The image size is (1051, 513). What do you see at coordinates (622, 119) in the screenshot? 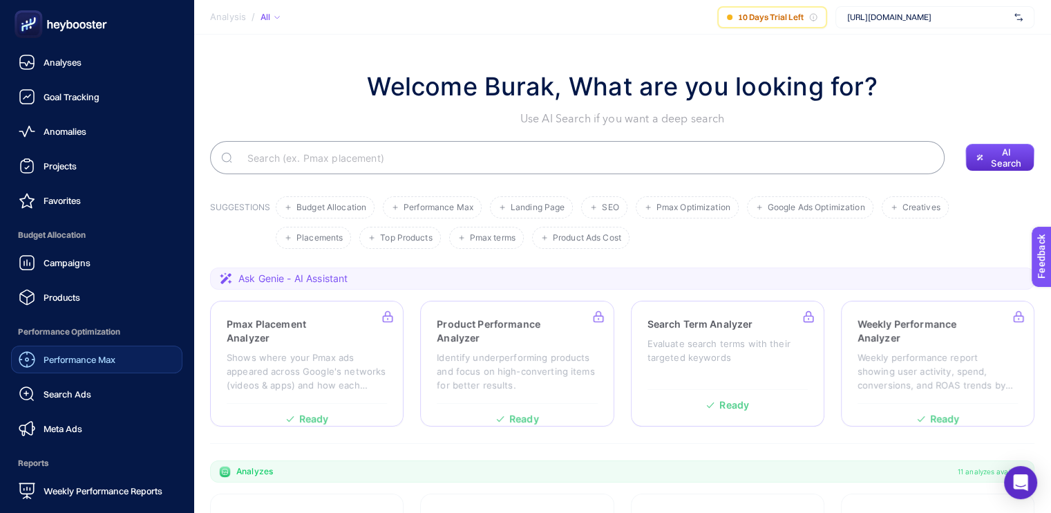
I see `p: Use AI Search if you want a deep search` at bounding box center [622, 119].